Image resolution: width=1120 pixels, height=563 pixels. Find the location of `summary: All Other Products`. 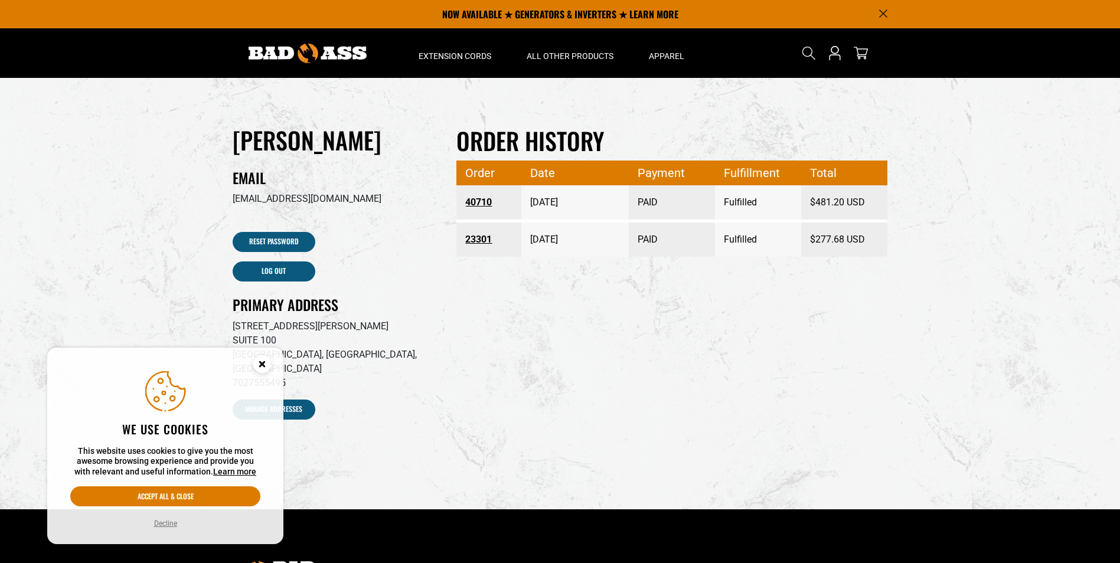

summary: All Other Products is located at coordinates (570, 53).